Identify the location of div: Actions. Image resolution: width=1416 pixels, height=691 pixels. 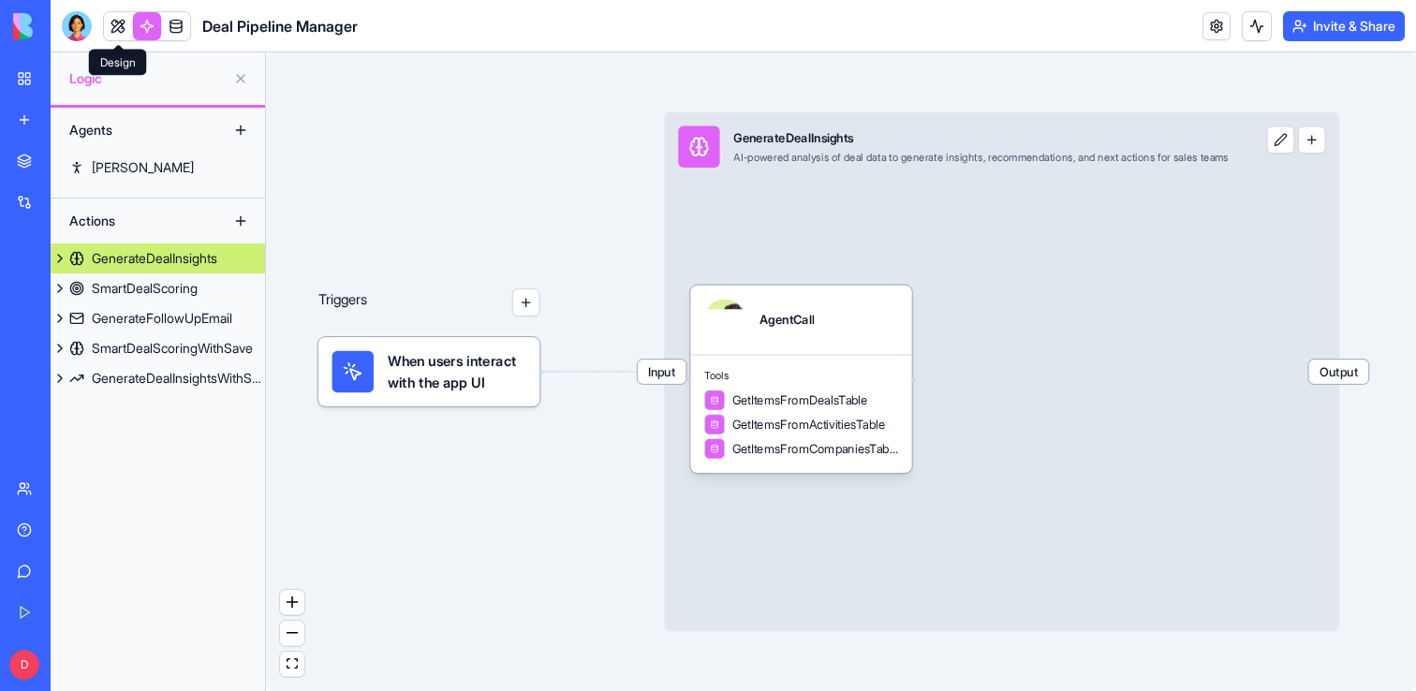
(135, 221).